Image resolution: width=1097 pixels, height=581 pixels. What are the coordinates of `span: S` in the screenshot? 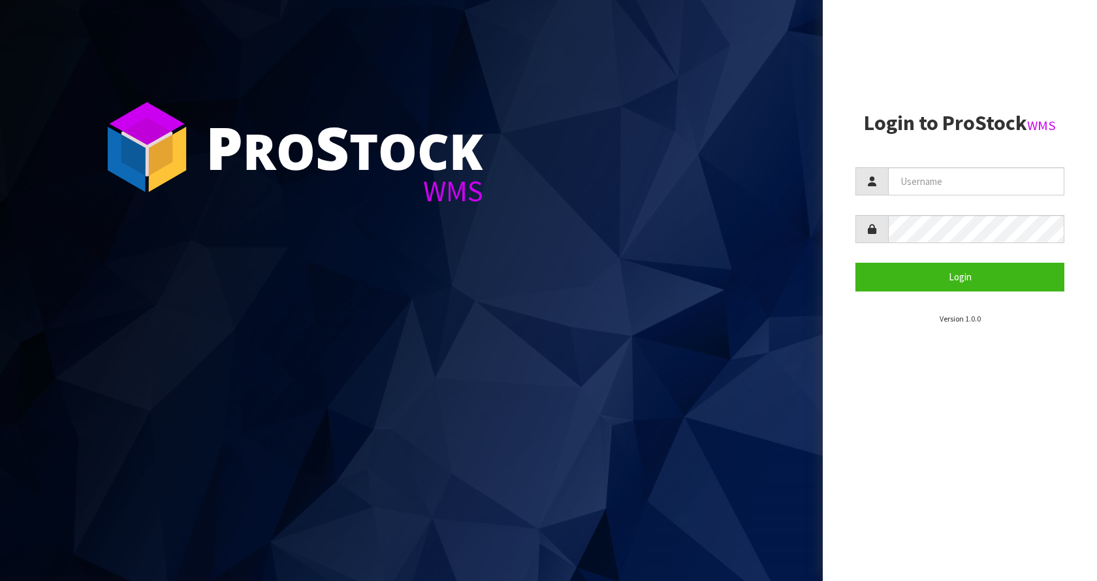 It's located at (332, 147).